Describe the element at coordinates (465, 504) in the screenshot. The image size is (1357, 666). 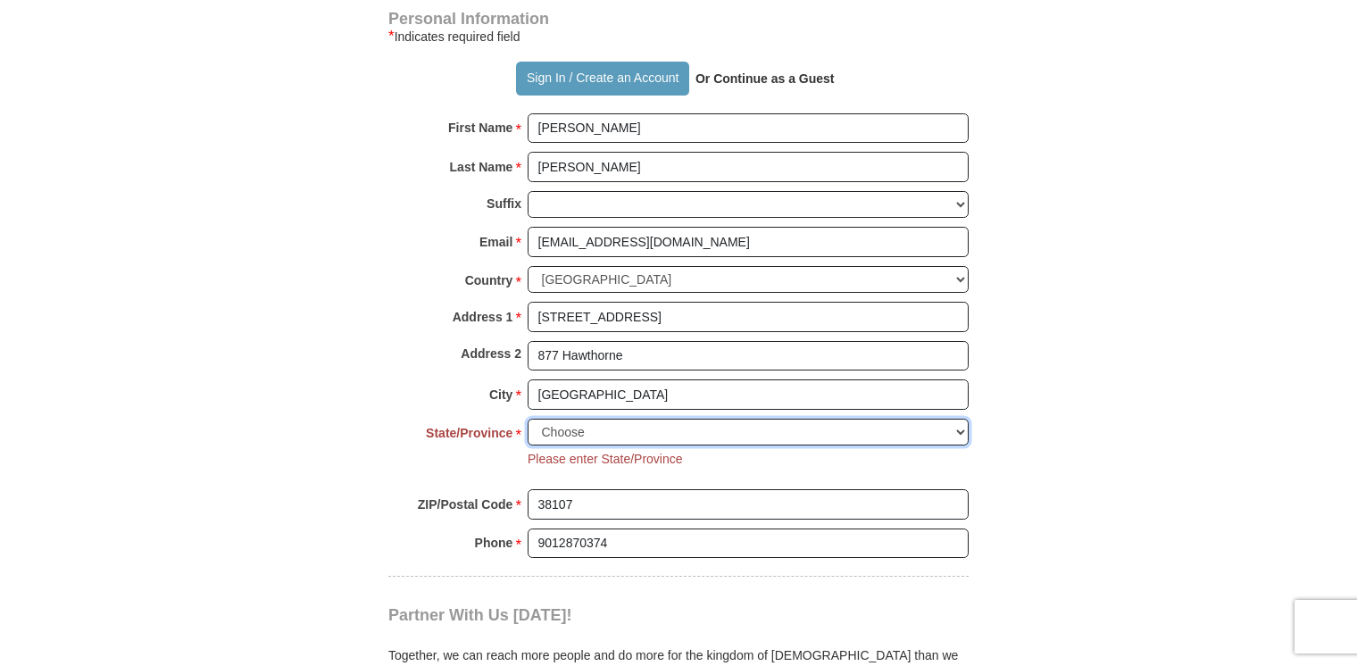
I see `strong: ZIP/Postal Code` at that location.